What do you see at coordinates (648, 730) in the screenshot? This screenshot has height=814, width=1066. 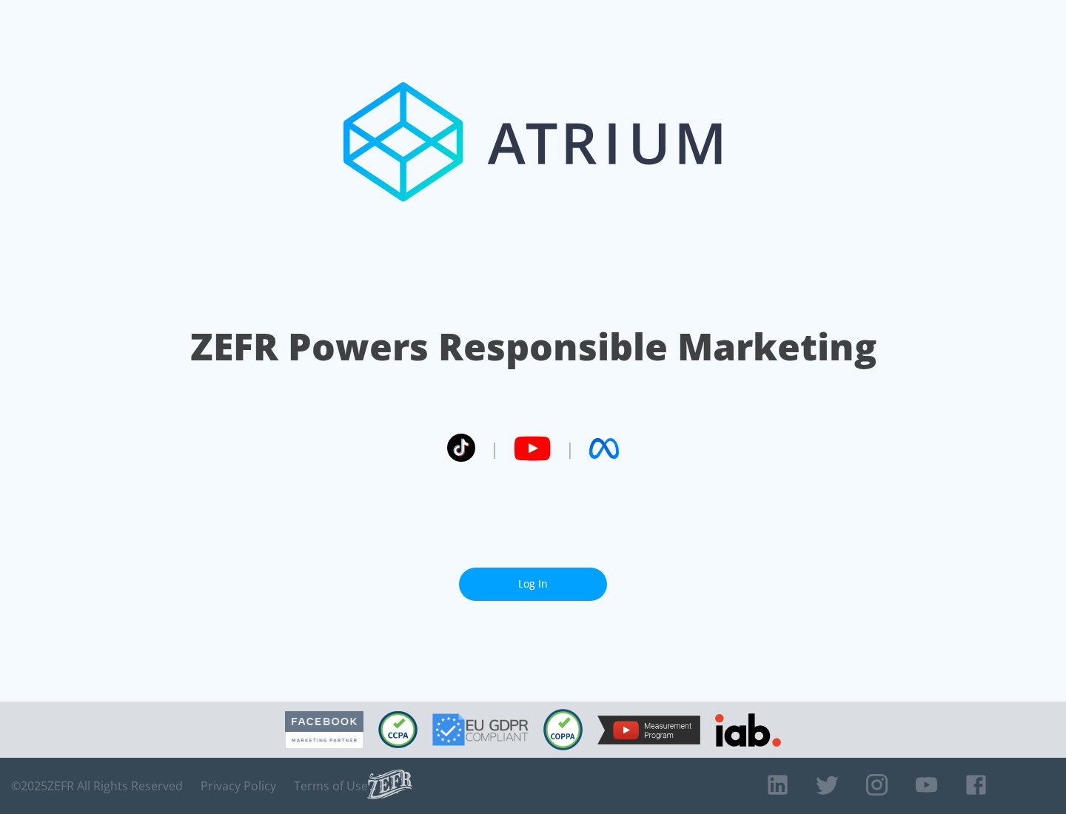 I see `img: YouTube Measurement Program` at bounding box center [648, 730].